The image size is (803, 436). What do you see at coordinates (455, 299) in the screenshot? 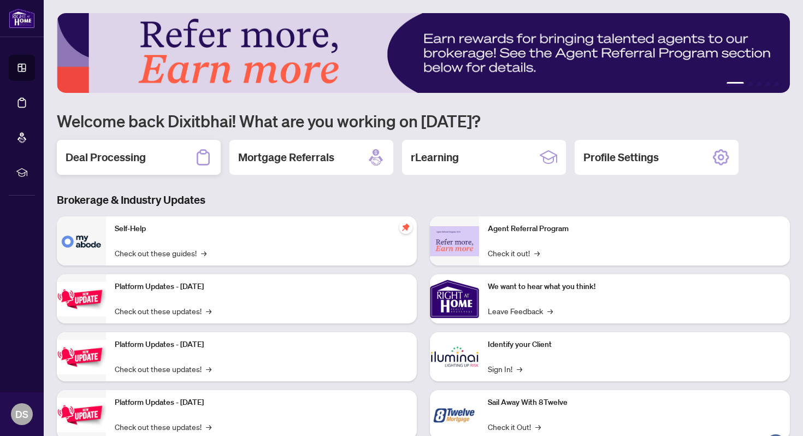
I see `img: We want to hear what you think!` at bounding box center [455, 299].